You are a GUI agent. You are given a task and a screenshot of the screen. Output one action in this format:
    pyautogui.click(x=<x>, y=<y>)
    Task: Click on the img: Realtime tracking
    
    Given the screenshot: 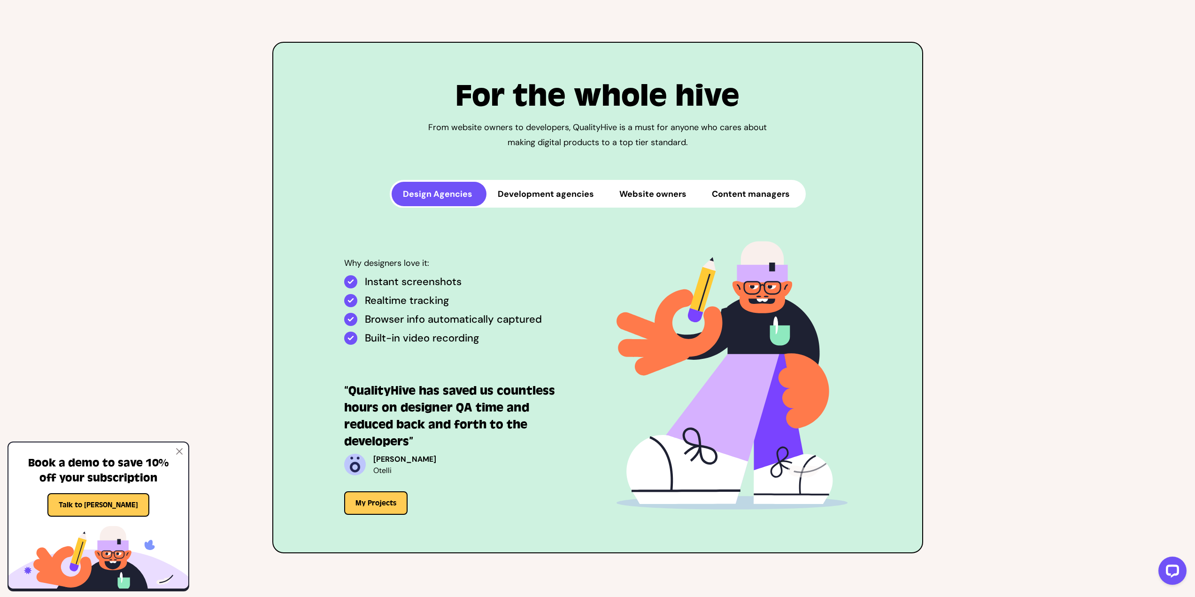 What is the action you would take?
    pyautogui.click(x=351, y=301)
    